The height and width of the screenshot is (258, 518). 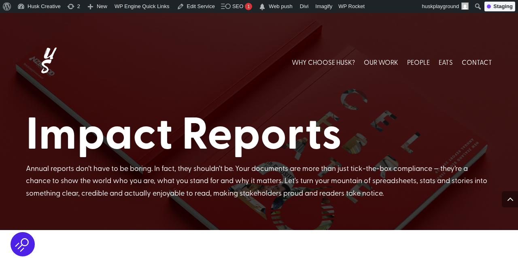 I want to click on span: huskplayground, so click(x=440, y=6).